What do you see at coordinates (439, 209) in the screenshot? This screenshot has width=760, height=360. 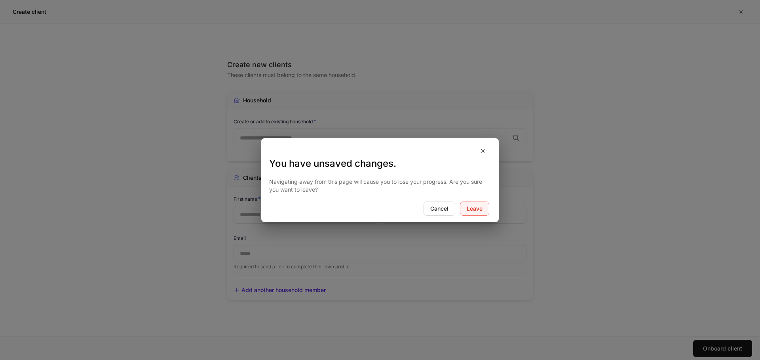 I see `div: Cancel` at bounding box center [439, 209].